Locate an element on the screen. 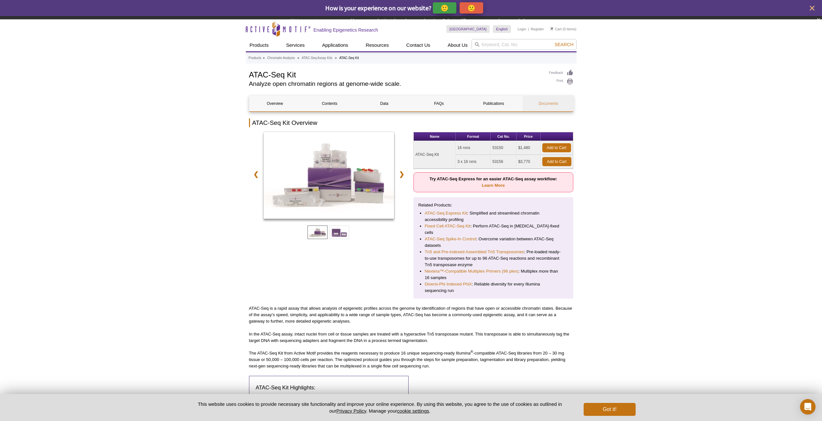 The image size is (822, 421). td: 3 x 16 rxns is located at coordinates (473, 162).